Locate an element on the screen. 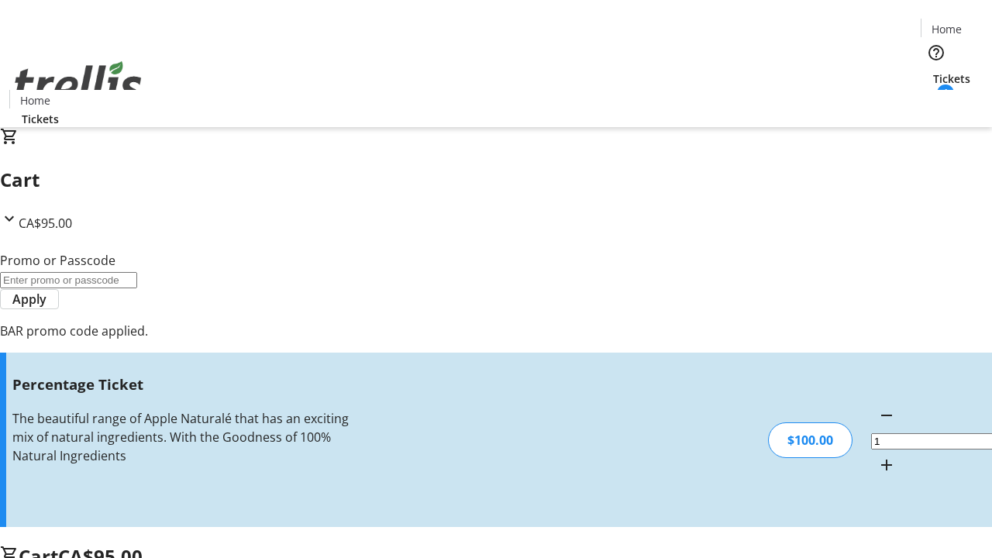  button: Cart is located at coordinates (936, 102).